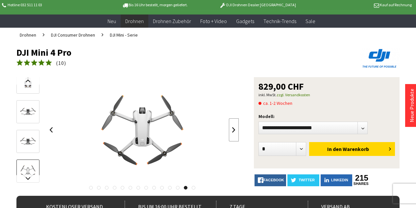  I want to click on span: Sale, so click(311, 21).